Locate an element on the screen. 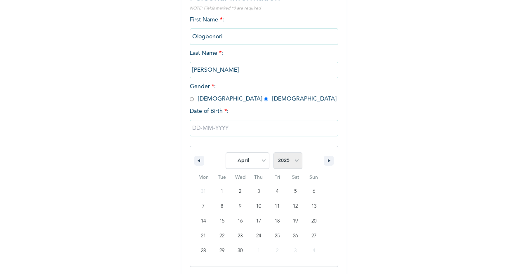 This screenshot has width=528, height=274. button: 9 is located at coordinates (240, 207).